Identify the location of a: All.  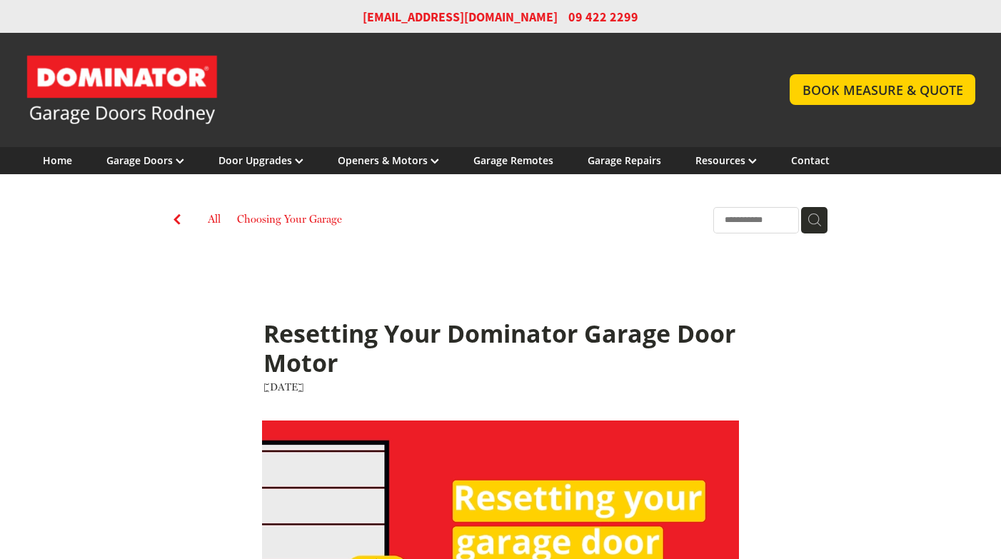
(214, 219).